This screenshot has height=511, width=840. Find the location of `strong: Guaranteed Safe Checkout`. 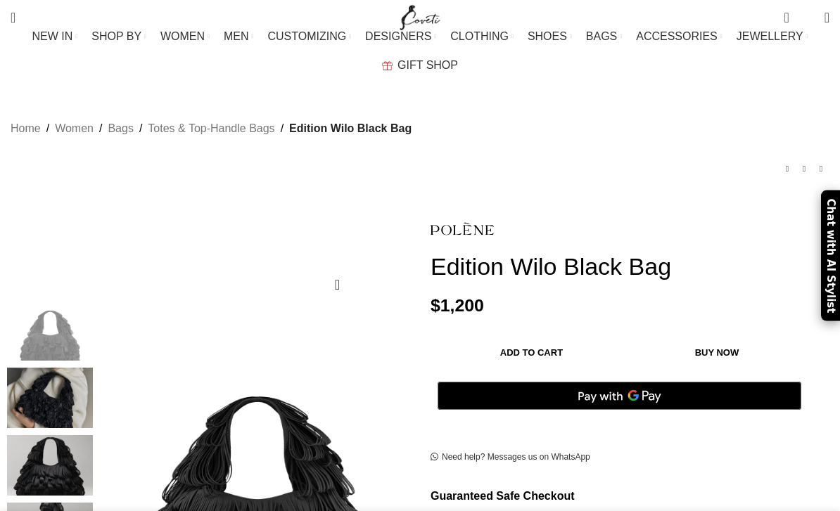

strong: Guaranteed Safe Checkout is located at coordinates (502, 496).